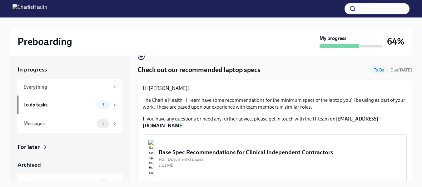  Describe the element at coordinates (379, 70) in the screenshot. I see `span: To Do` at that location.